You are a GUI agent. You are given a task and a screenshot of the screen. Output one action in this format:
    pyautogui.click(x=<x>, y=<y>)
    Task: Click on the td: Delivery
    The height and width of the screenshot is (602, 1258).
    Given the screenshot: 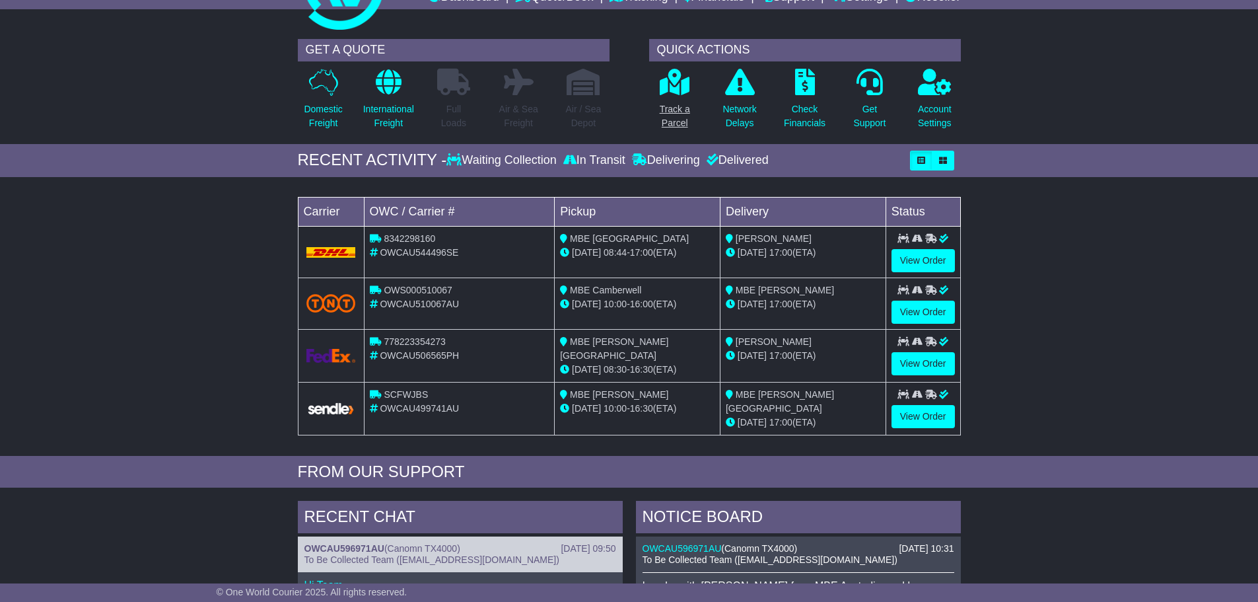 What is the action you would take?
    pyautogui.click(x=802, y=211)
    